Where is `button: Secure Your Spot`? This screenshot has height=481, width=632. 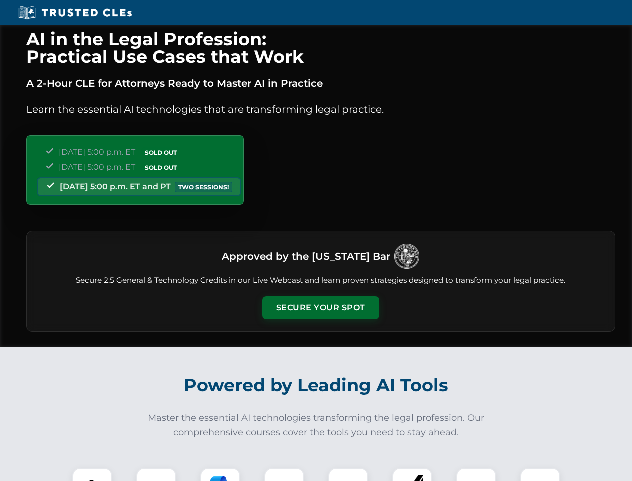
button: Secure Your Spot is located at coordinates (321, 307).